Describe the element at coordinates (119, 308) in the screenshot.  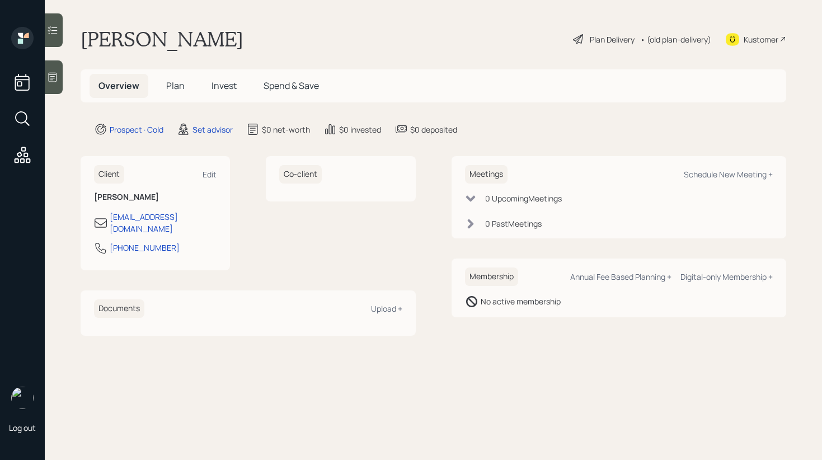
I see `h6: Documents` at that location.